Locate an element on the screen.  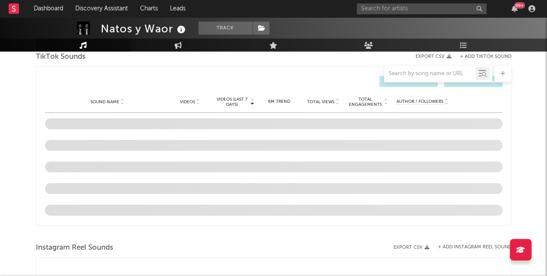
span: Author / Followers is located at coordinates (420, 102).